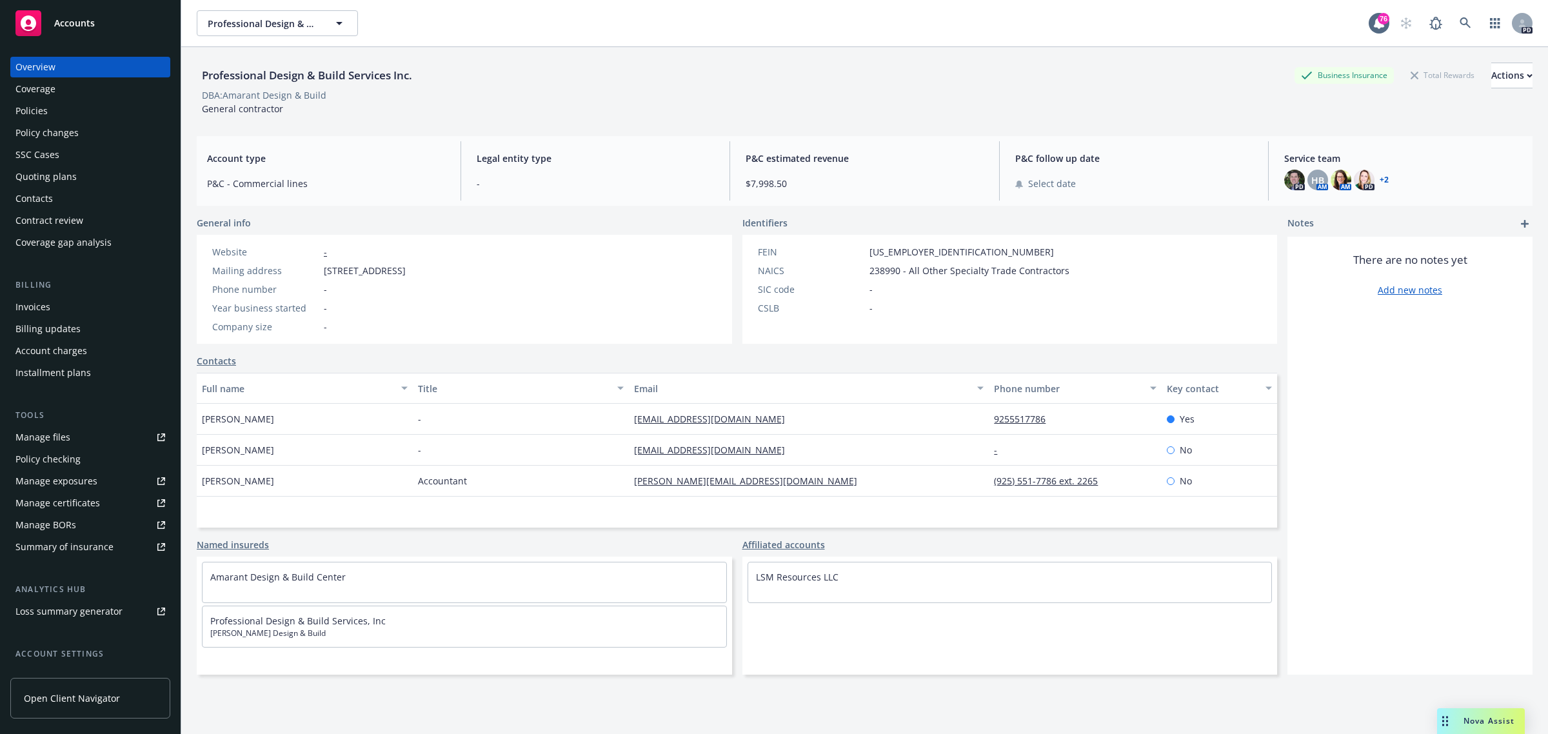  What do you see at coordinates (1495, 23) in the screenshot?
I see `a: Switch app` at bounding box center [1495, 23].